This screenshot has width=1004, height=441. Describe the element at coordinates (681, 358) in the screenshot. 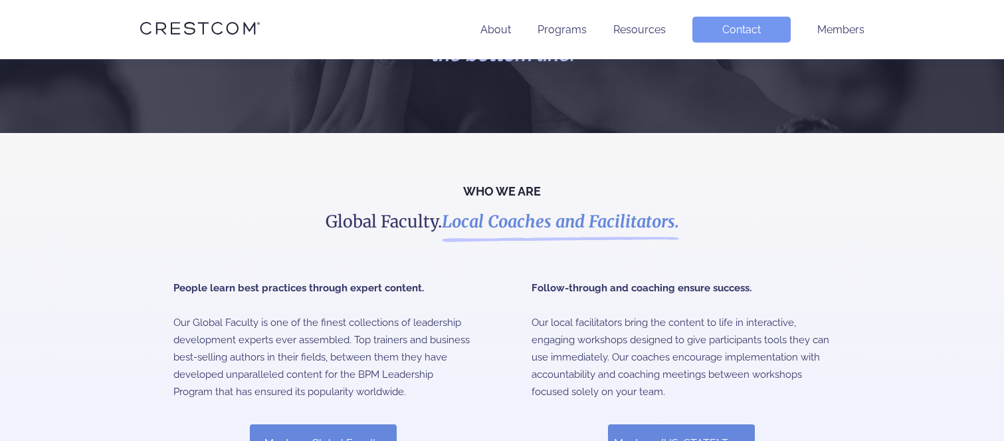

I see `p: Our local facilitators bring the content to life in interactive, engaging workshops designed to g...` at that location.